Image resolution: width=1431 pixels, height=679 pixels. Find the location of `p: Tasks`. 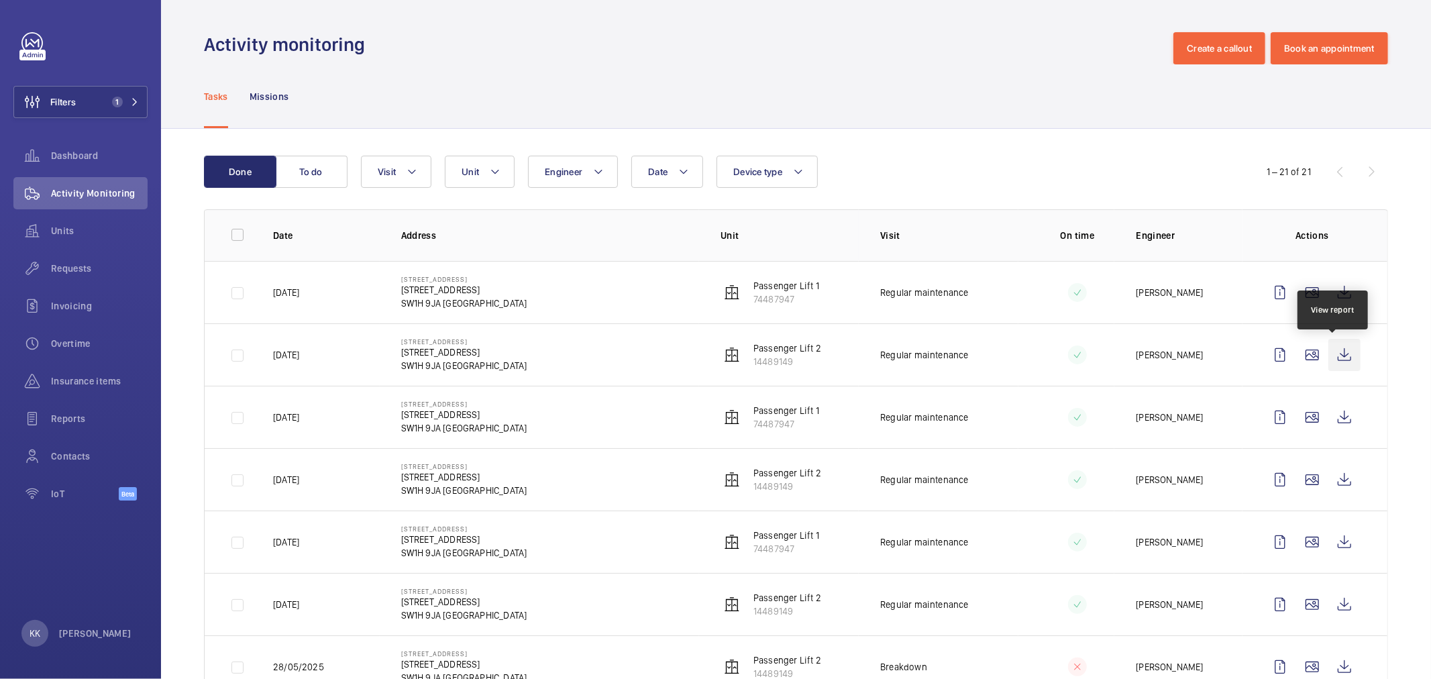

p: Tasks is located at coordinates (216, 97).